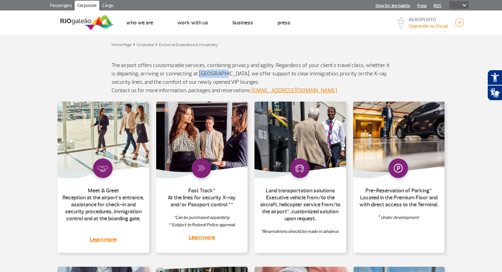  What do you see at coordinates (103, 215) in the screenshot?
I see `p: Reception at the airport’s entrance, assistance for check-in and security procedures, immigration...` at bounding box center [103, 215].